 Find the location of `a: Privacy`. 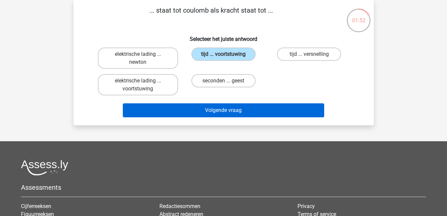

a: Privacy is located at coordinates (306, 206).